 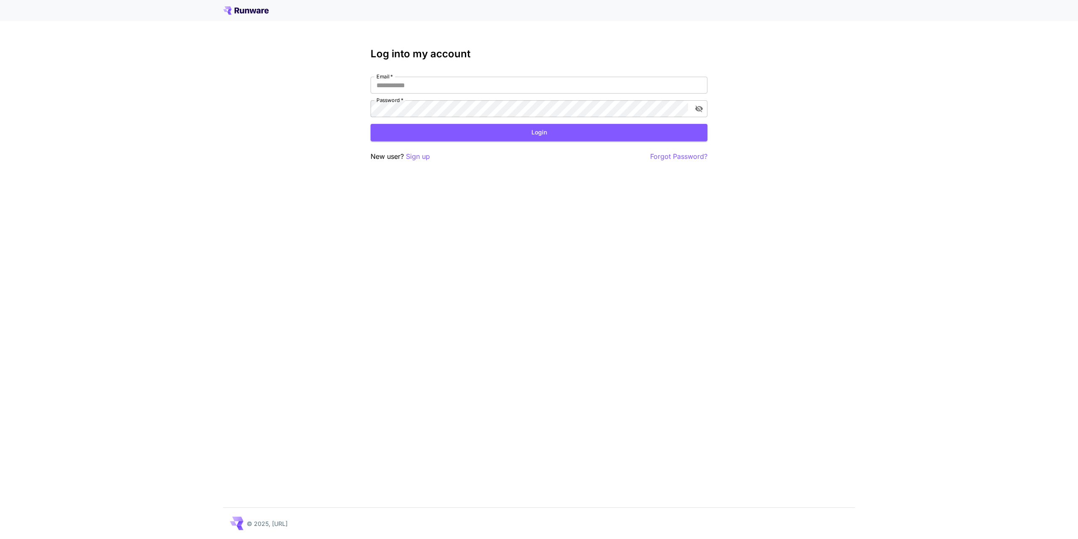 I want to click on label: Email, so click(x=384, y=76).